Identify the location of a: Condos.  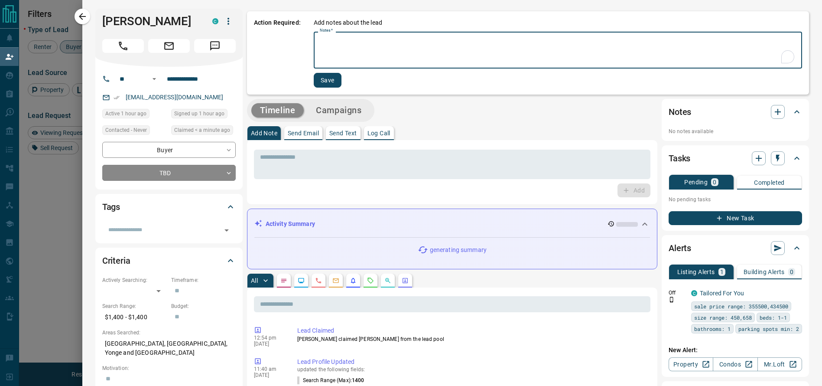
(735, 364).